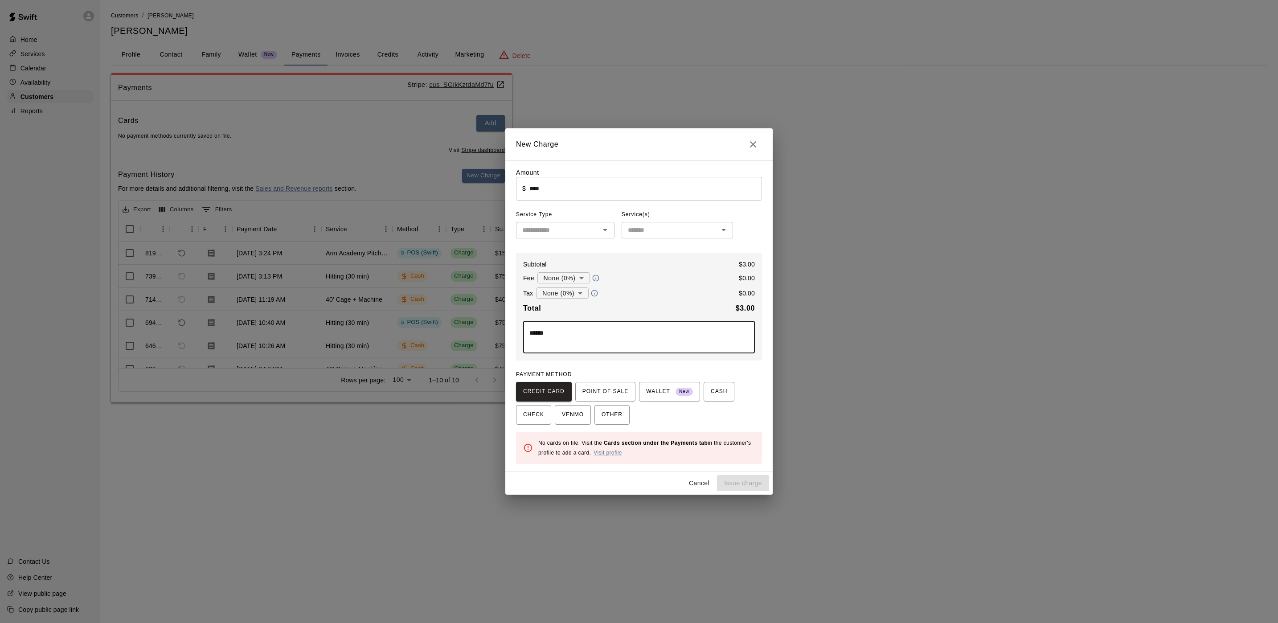 The image size is (1278, 623). Describe the element at coordinates (669, 392) in the screenshot. I see `span: WALLET` at that location.